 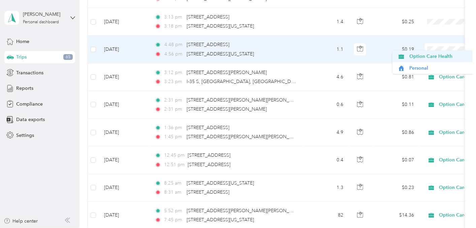 What do you see at coordinates (175, 156) in the screenshot?
I see `span: 12:45 pm` at bounding box center [175, 156].